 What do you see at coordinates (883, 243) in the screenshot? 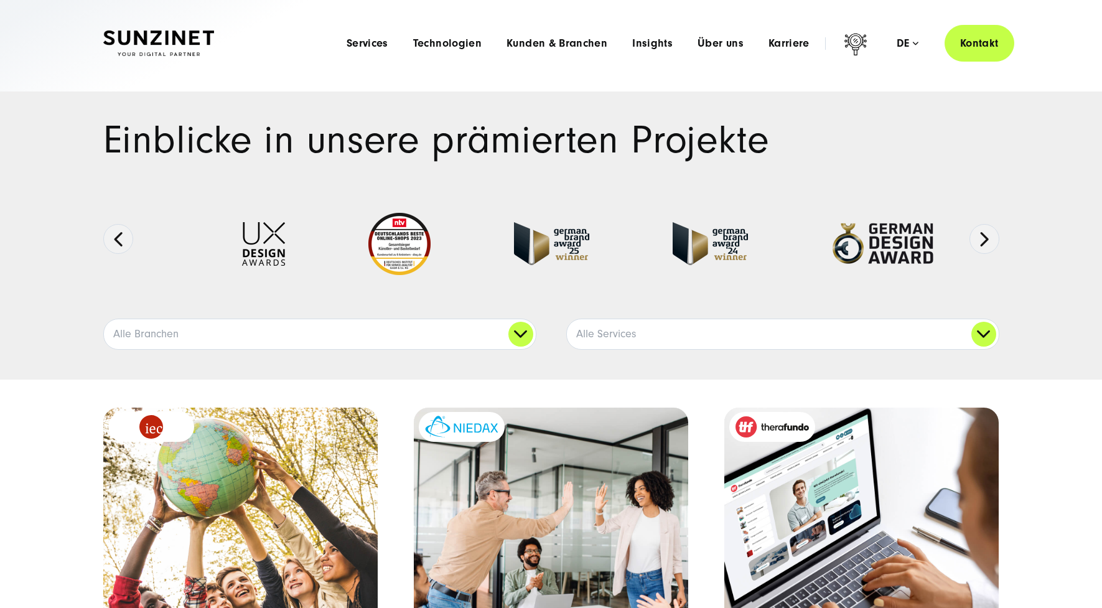
I see `img: German-Design-Award - fullservice digital agentur SUNZINET` at bounding box center [883, 243].